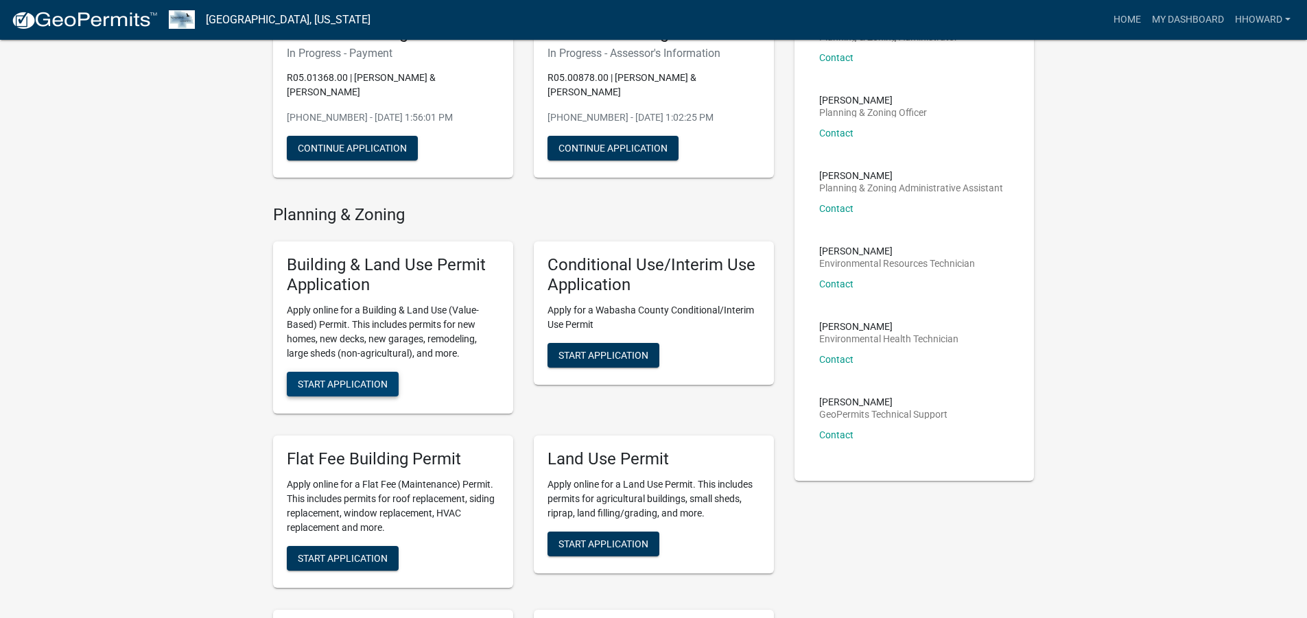 The image size is (1307, 618). Describe the element at coordinates (393, 459) in the screenshot. I see `h5: Flat Fee Building Permit` at that location.